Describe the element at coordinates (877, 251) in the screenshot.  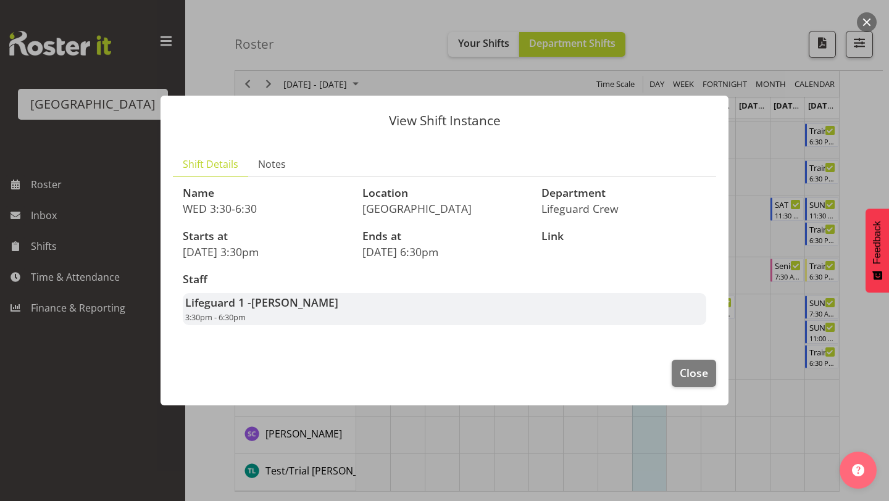
I see `button: Feedback - Show survey` at that location.